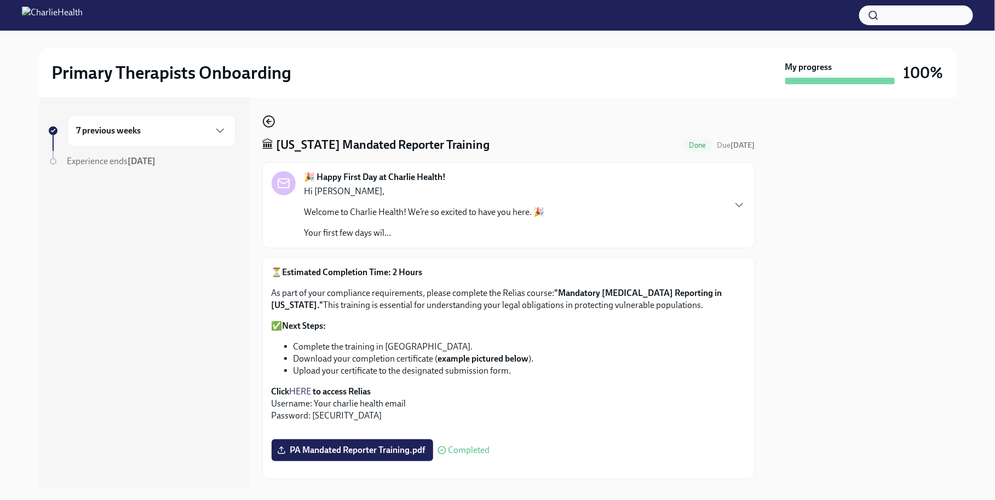 The width and height of the screenshot is (995, 500). Describe the element at coordinates (172, 73) in the screenshot. I see `h2: Primary Therapists Onboarding` at that location.